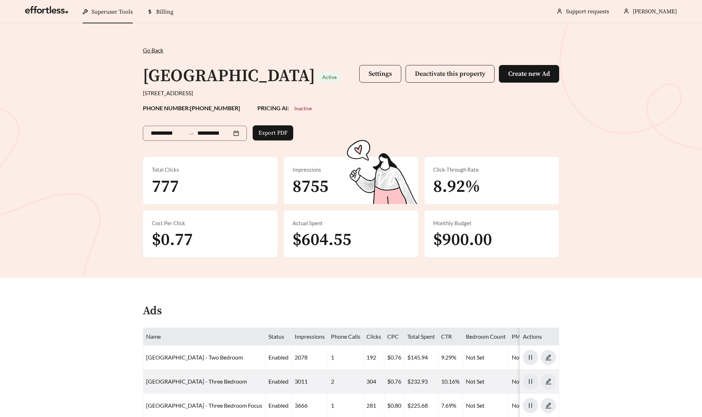 Image resolution: width=702 pixels, height=417 pixels. What do you see at coordinates (303, 108) in the screenshot?
I see `span: Inactive` at bounding box center [303, 108].